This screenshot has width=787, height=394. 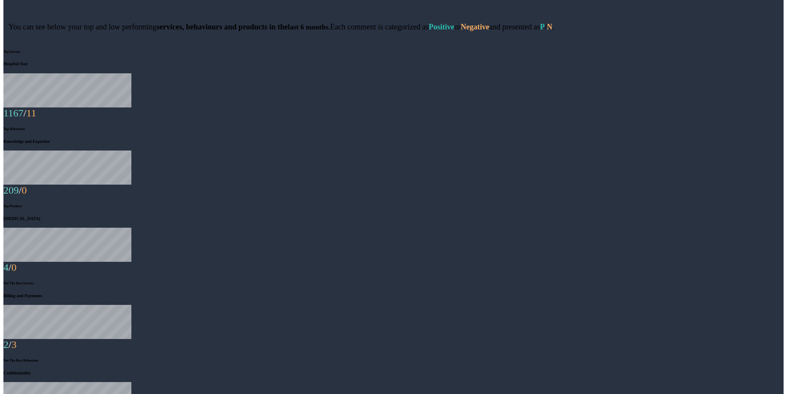 I want to click on span: 1167, so click(x=13, y=113).